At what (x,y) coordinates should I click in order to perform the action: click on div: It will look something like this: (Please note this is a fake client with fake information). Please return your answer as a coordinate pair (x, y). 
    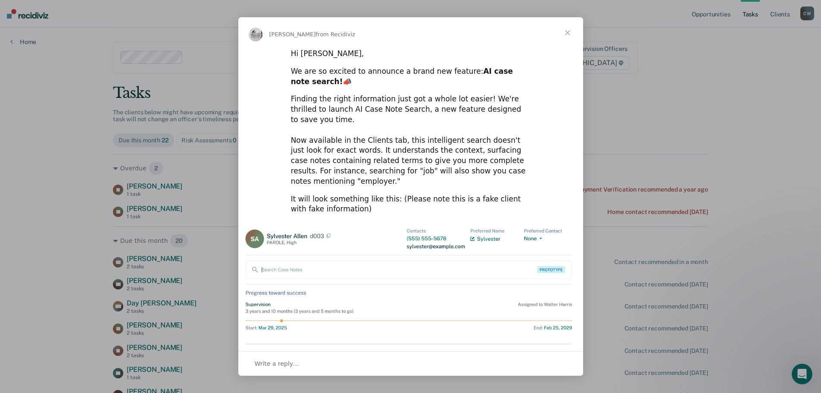
    Looking at the image, I should click on (411, 204).